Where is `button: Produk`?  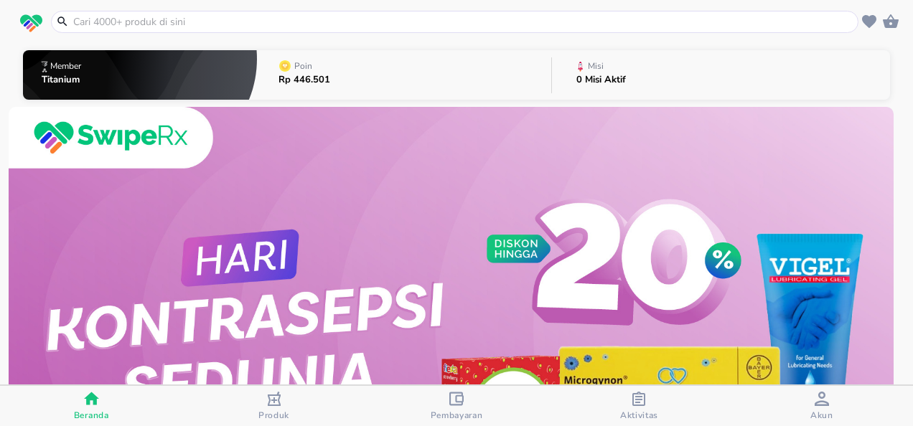 button: Produk is located at coordinates (273, 406).